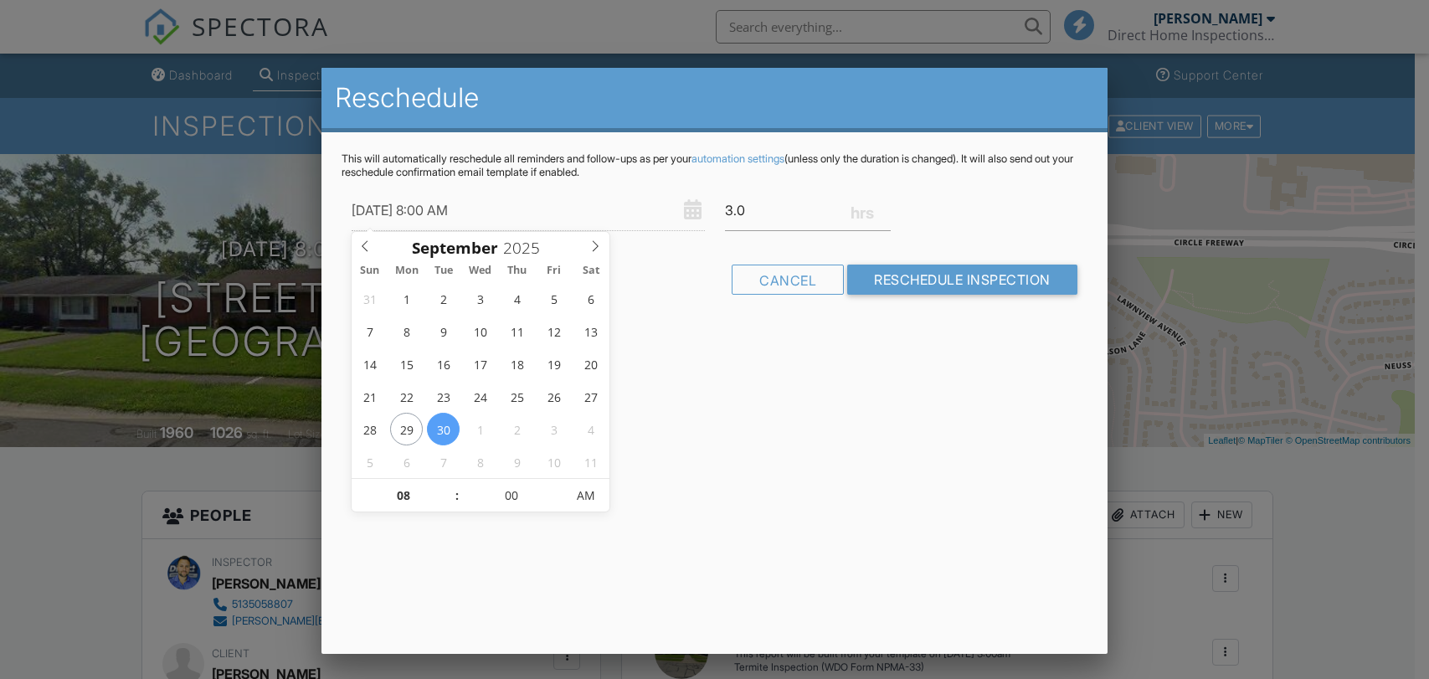  I want to click on span: Fri, so click(554, 270).